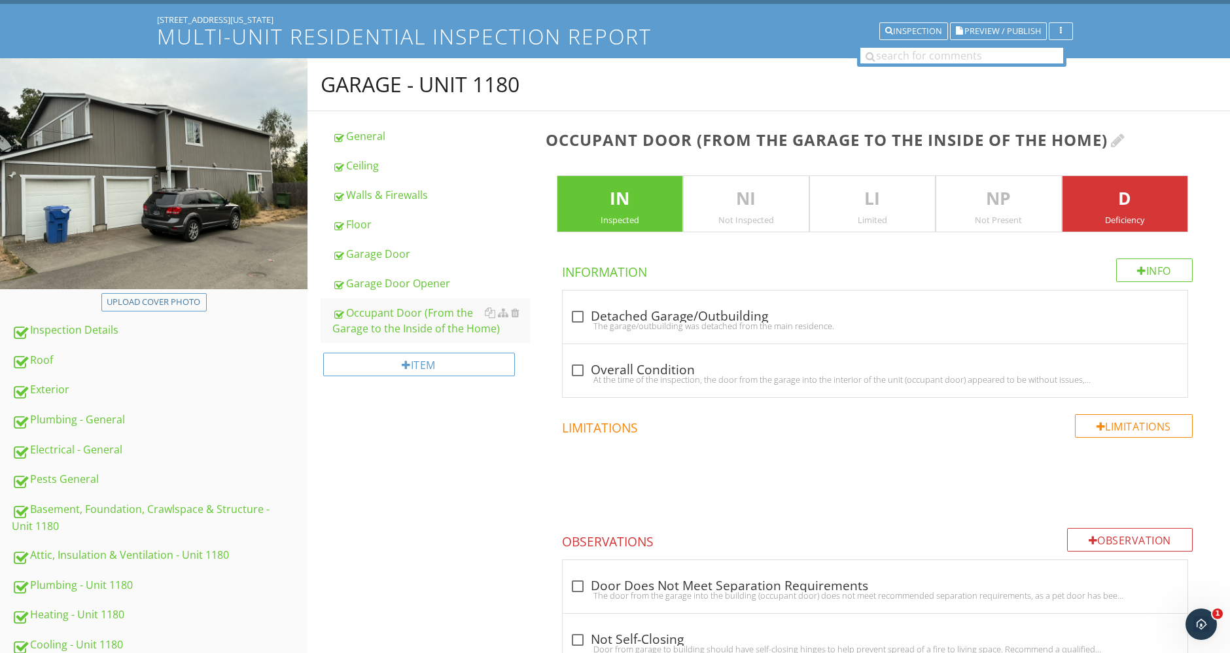 This screenshot has width=1230, height=653. Describe the element at coordinates (419, 364) in the screenshot. I see `div: Item` at that location.